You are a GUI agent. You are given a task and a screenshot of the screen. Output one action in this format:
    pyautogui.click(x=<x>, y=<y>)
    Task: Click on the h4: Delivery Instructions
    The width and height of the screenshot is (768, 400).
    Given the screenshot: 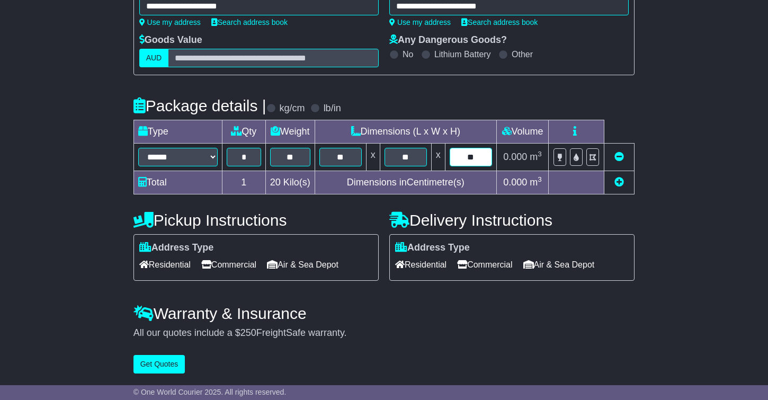 What is the action you would take?
    pyautogui.click(x=512, y=220)
    